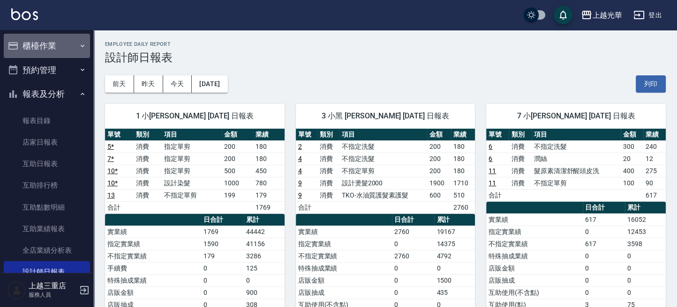 This screenshot has height=307, width=677. I want to click on td: 4792, so click(454, 256).